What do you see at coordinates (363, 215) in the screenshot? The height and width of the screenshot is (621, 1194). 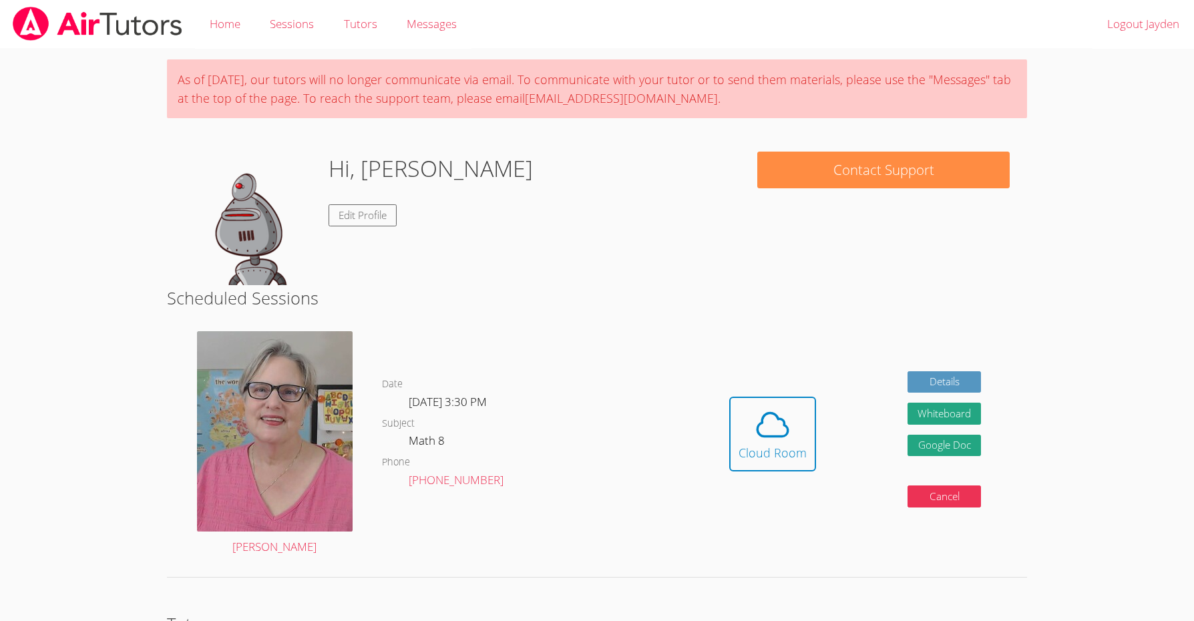 I see `a: Edit Profile` at bounding box center [363, 215].